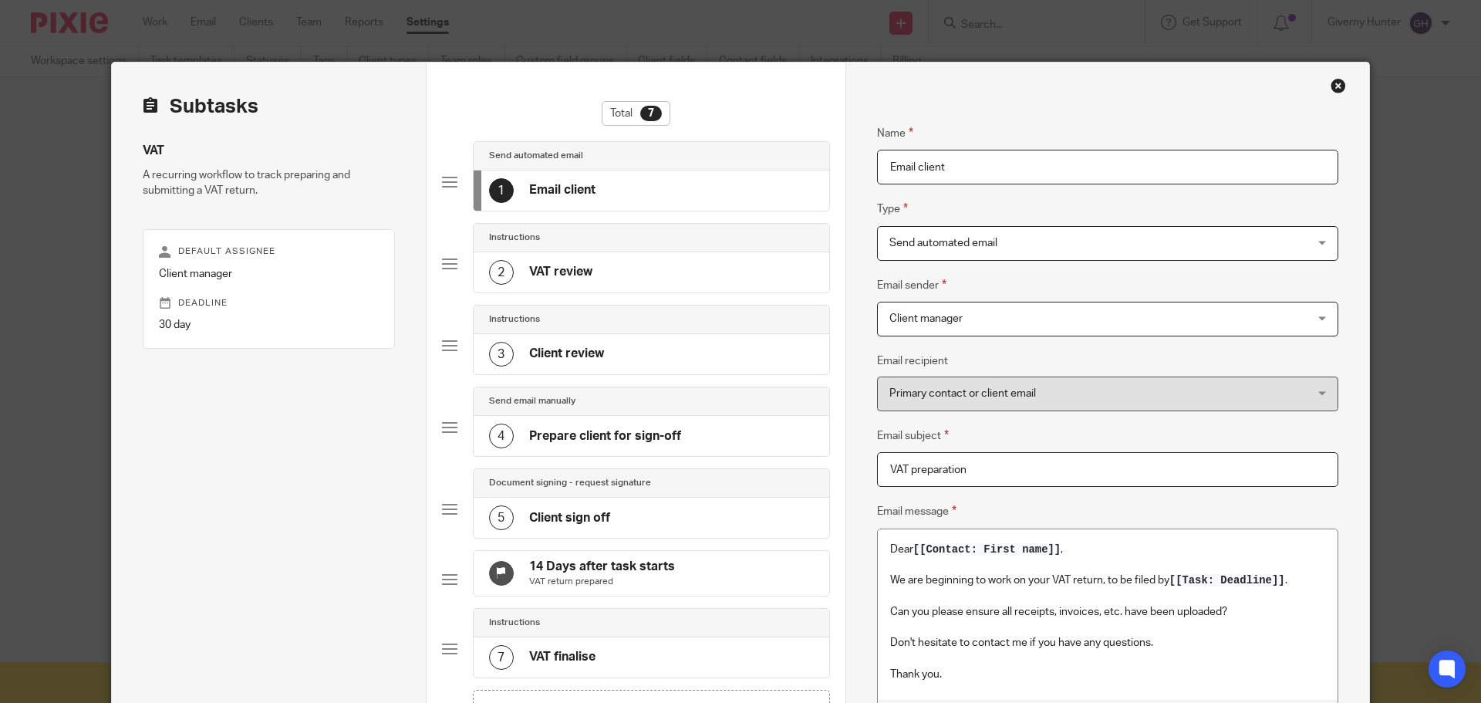 Image resolution: width=1481 pixels, height=703 pixels. What do you see at coordinates (1108, 580) in the screenshot?
I see `p: We are beginning to work on your VAT return, to be filed by .` at bounding box center [1108, 580].